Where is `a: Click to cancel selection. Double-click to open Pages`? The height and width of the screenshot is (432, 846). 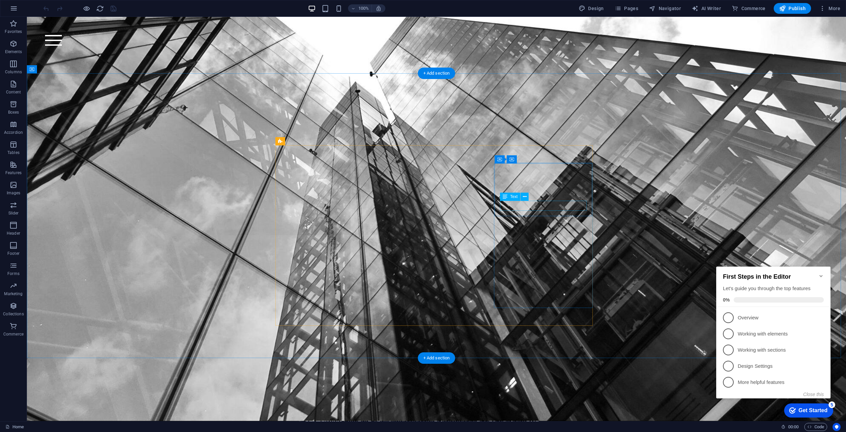
a: Click to cancel selection. Double-click to open Pages is located at coordinates (14, 427).